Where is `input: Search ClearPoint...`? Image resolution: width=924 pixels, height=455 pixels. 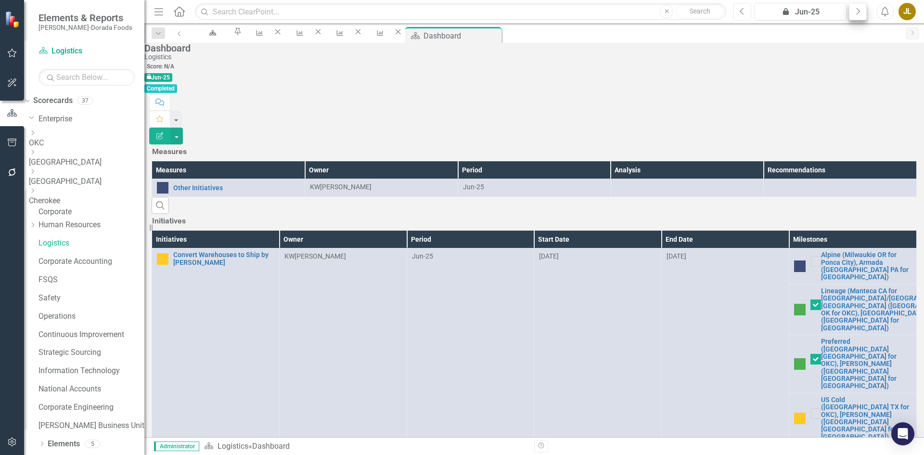
input: Search ClearPoint... is located at coordinates (460, 12).